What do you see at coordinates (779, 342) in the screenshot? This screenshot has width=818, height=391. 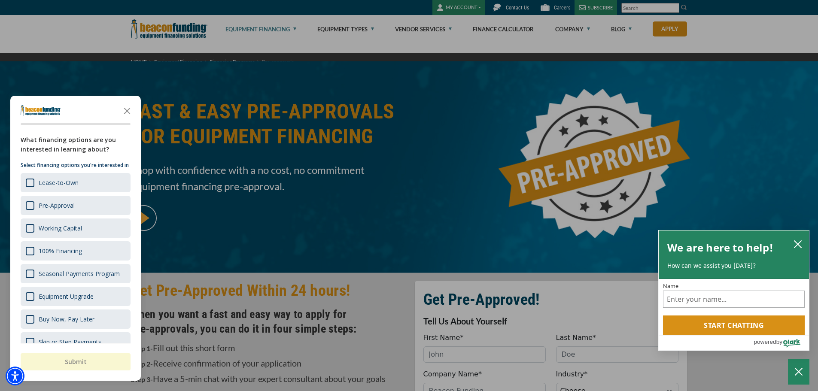 I see `span: by` at bounding box center [779, 342].